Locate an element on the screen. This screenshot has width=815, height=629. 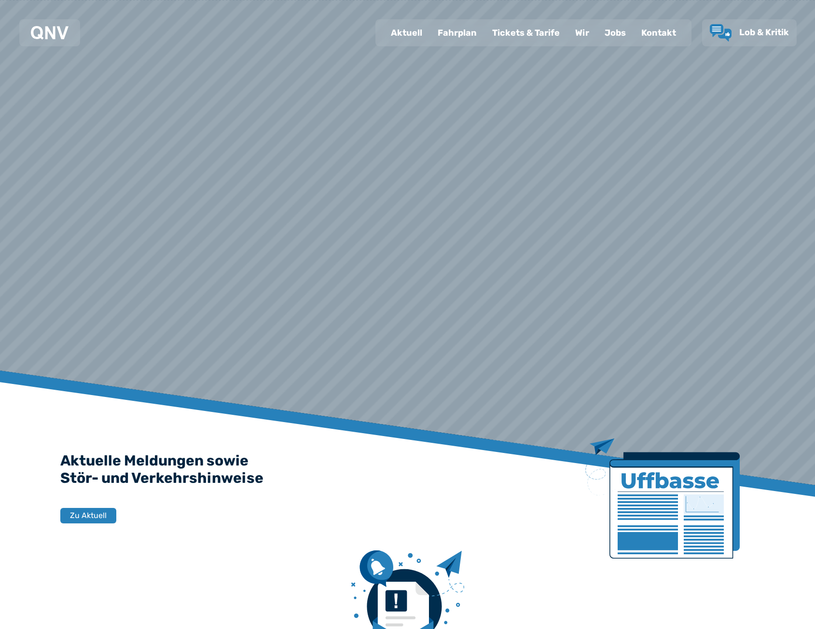
a: Kontakt is located at coordinates (658, 33).